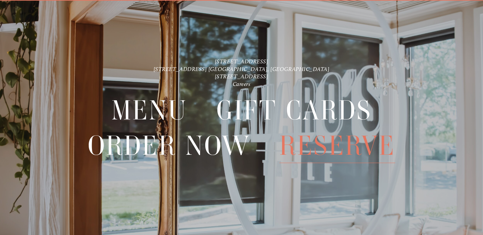  Describe the element at coordinates (242, 84) in the screenshot. I see `a: Careers` at that location.